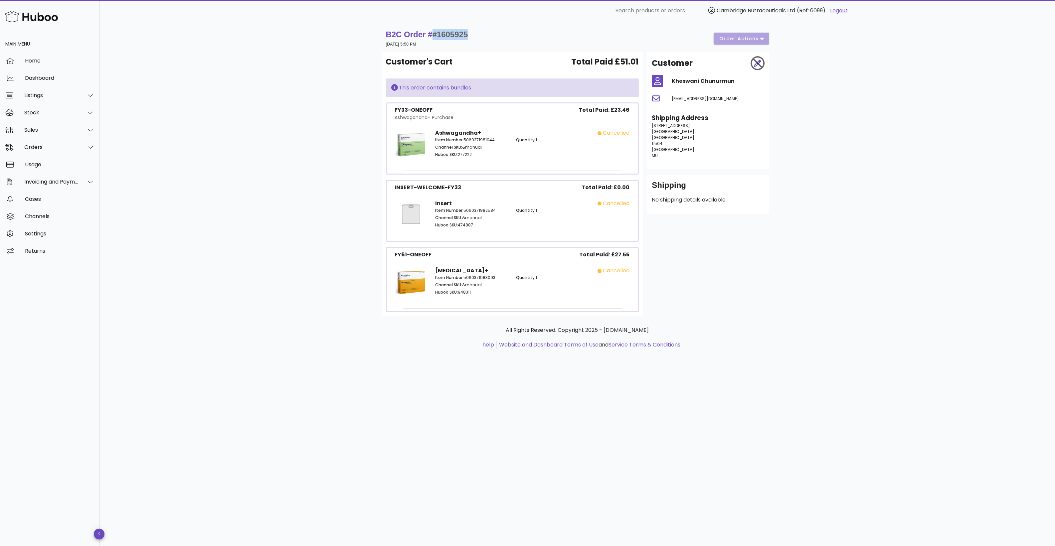  Describe the element at coordinates (606, 188) in the screenshot. I see `span: Total Paid: £0.00` at that location.